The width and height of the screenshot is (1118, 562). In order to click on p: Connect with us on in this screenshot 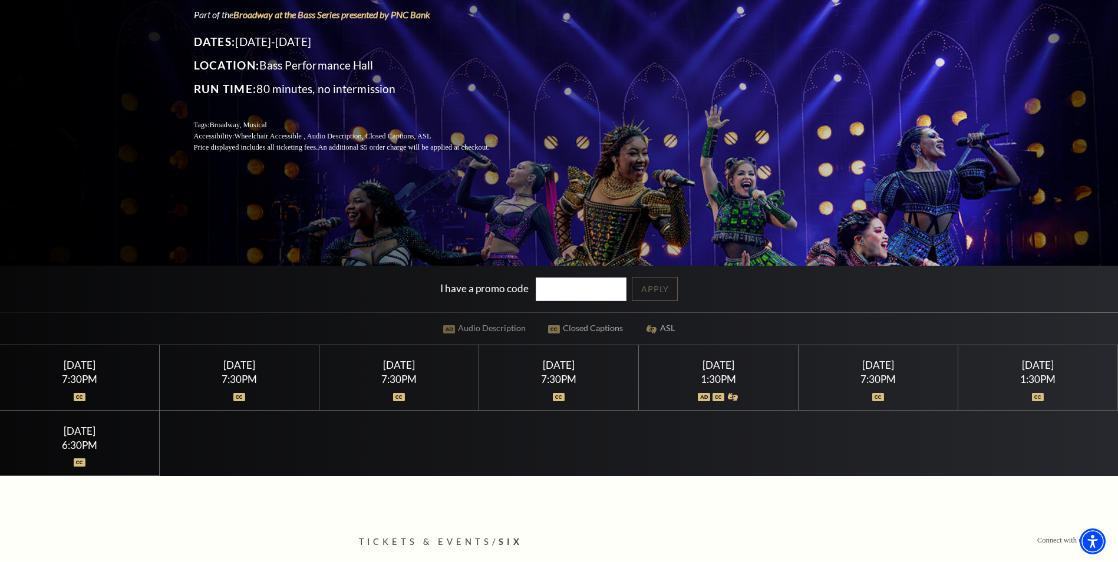, I will do `click(1066, 541)`.